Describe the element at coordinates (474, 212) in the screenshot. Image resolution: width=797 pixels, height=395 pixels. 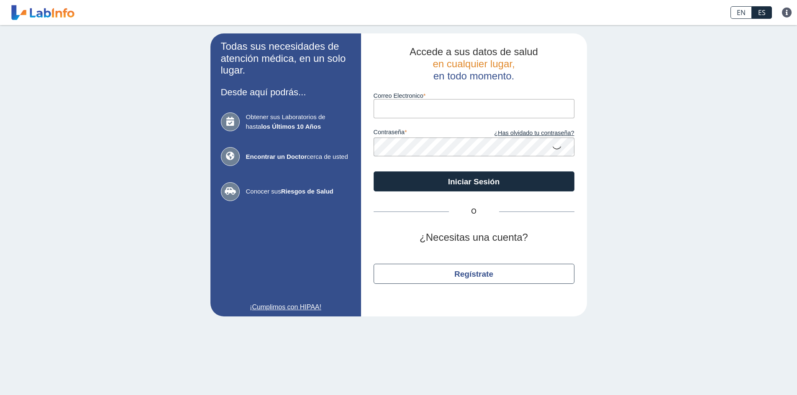
I see `span: O` at that location.